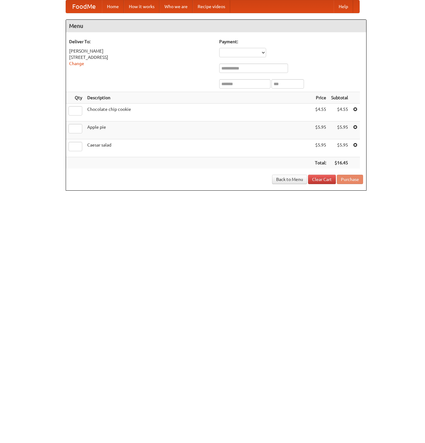  Describe the element at coordinates (340, 98) in the screenshot. I see `th: Subtotal` at that location.